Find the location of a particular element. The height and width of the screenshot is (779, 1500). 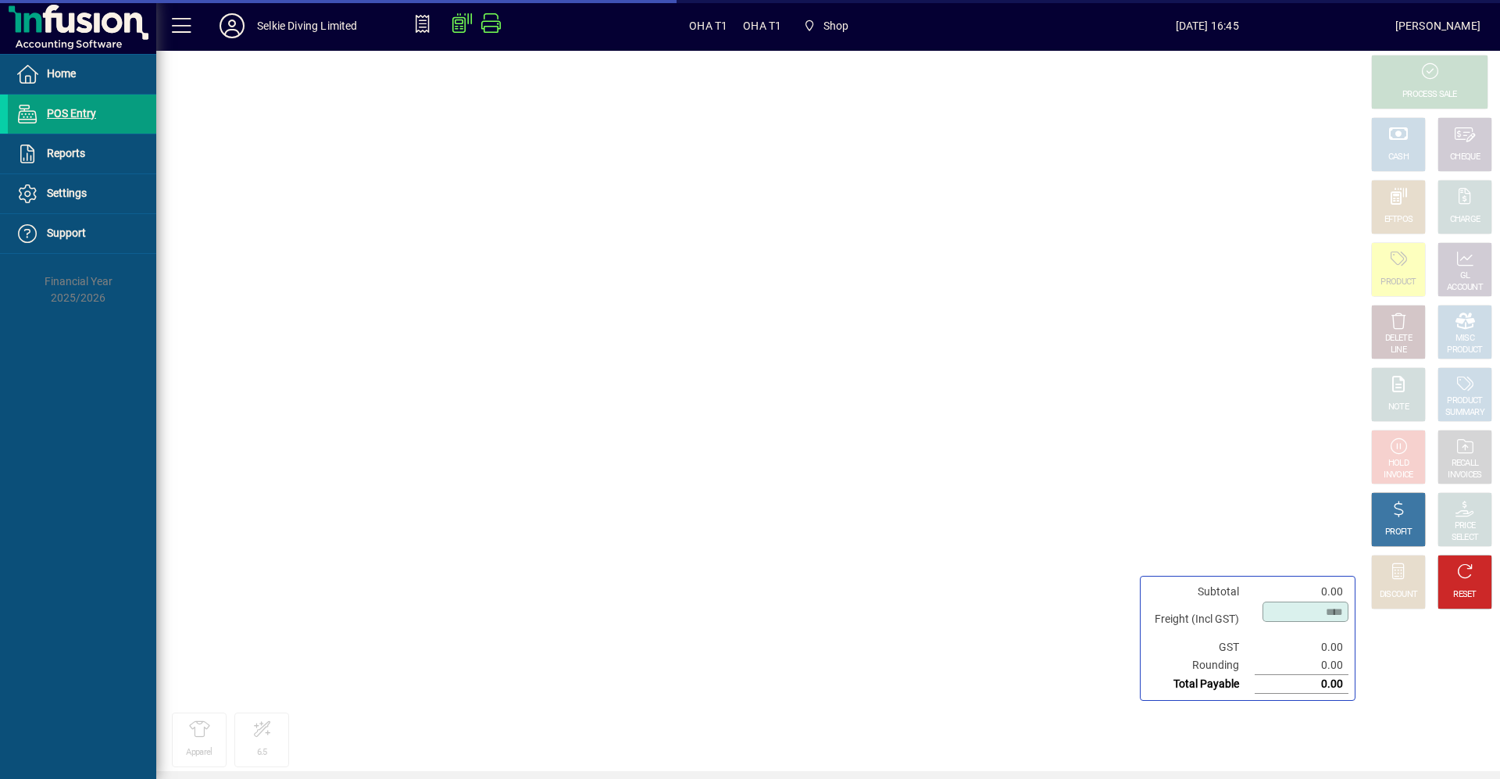

a: Settings is located at coordinates (82, 194).